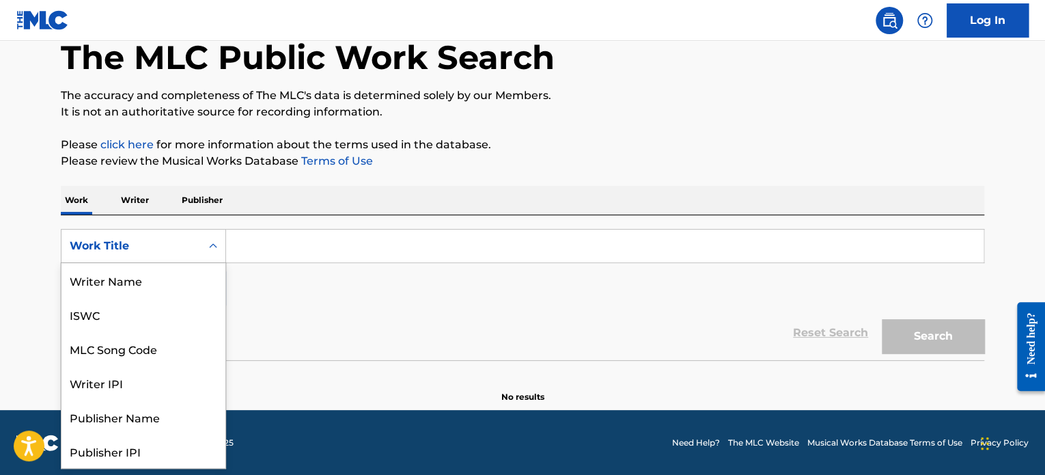 Image resolution: width=1045 pixels, height=475 pixels. I want to click on a: Privacy Policy, so click(999, 443).